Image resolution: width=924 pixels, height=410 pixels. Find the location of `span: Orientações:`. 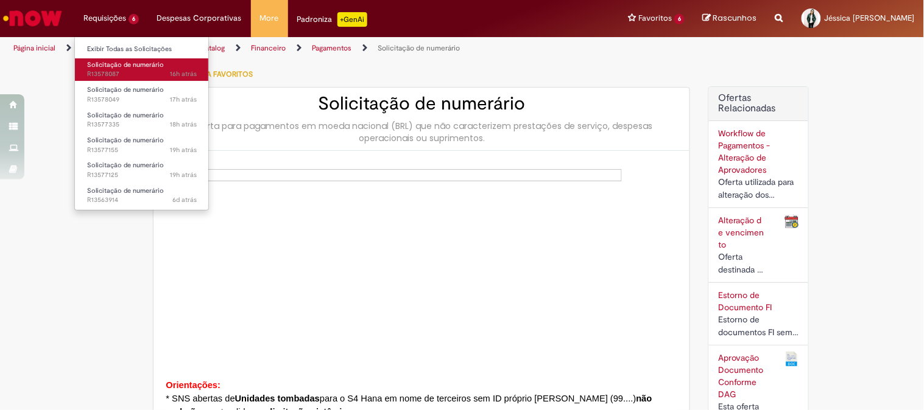

span: Orientações: is located at coordinates (193, 385).